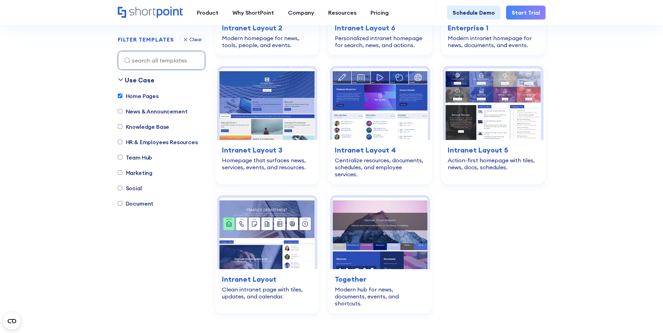 The image size is (663, 333). Describe the element at coordinates (120, 96) in the screenshot. I see `input: Home Pages` at that location.